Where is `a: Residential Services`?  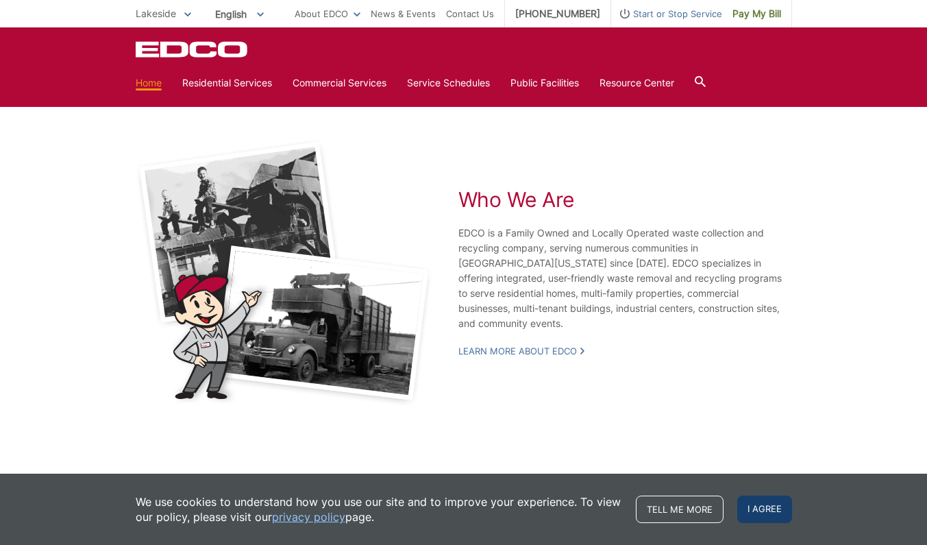 a: Residential Services is located at coordinates (227, 83).